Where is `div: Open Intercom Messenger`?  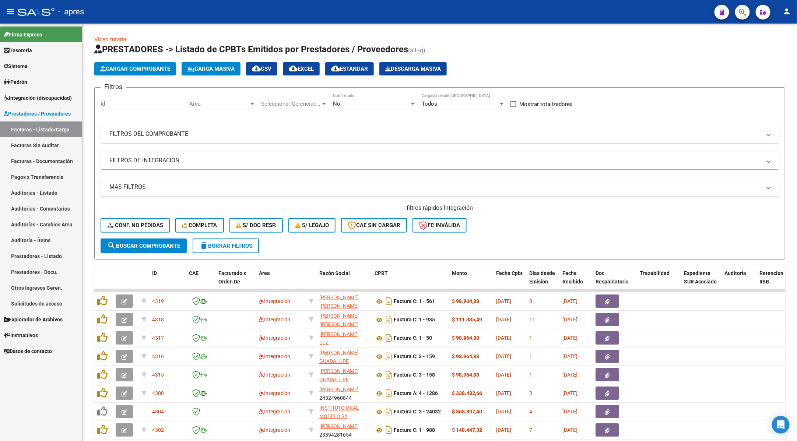 div: Open Intercom Messenger is located at coordinates (781, 425).